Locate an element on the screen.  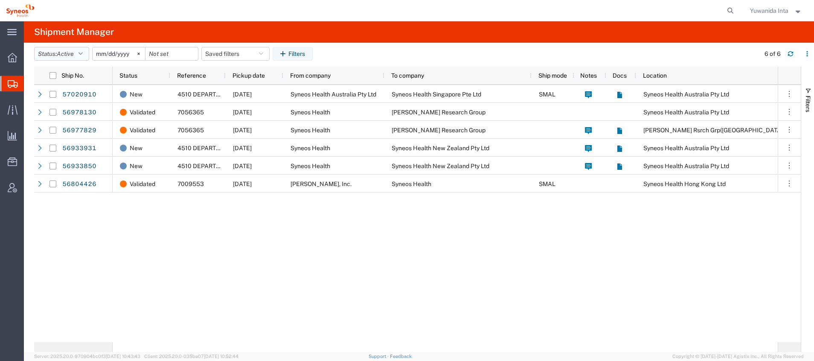
span: Ship No. is located at coordinates (72, 75).